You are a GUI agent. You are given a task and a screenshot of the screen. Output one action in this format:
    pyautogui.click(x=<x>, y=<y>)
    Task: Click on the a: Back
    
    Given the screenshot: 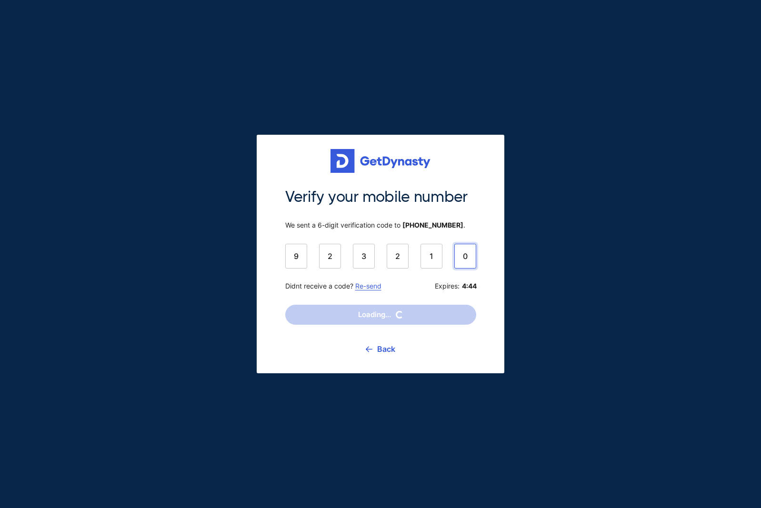 What is the action you would take?
    pyautogui.click(x=380, y=349)
    